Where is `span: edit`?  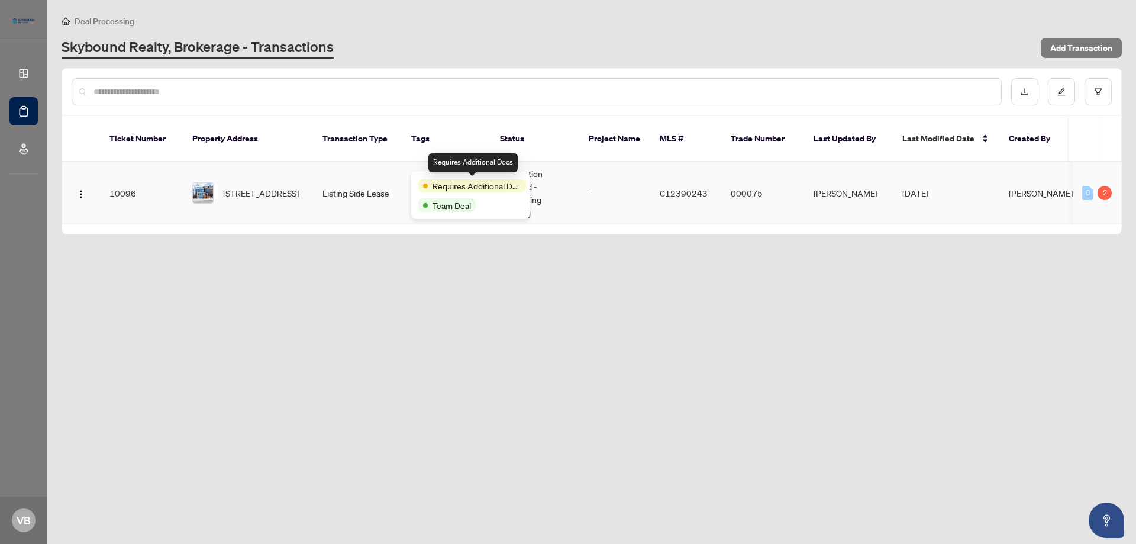 span: edit is located at coordinates (1061, 92).